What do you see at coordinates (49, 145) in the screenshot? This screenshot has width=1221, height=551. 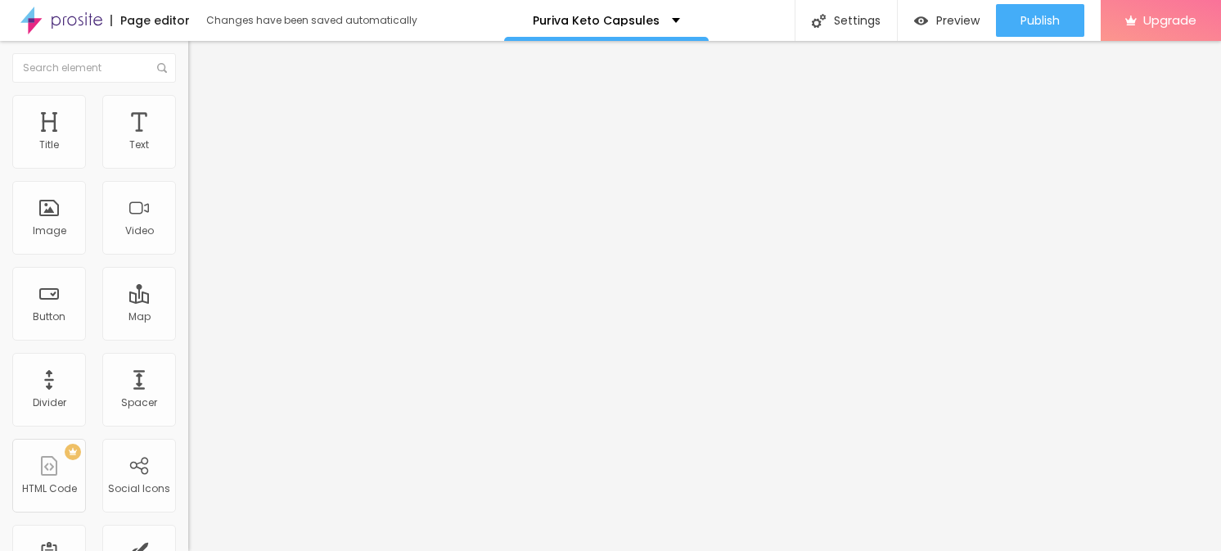 I see `div: Title` at bounding box center [49, 145].